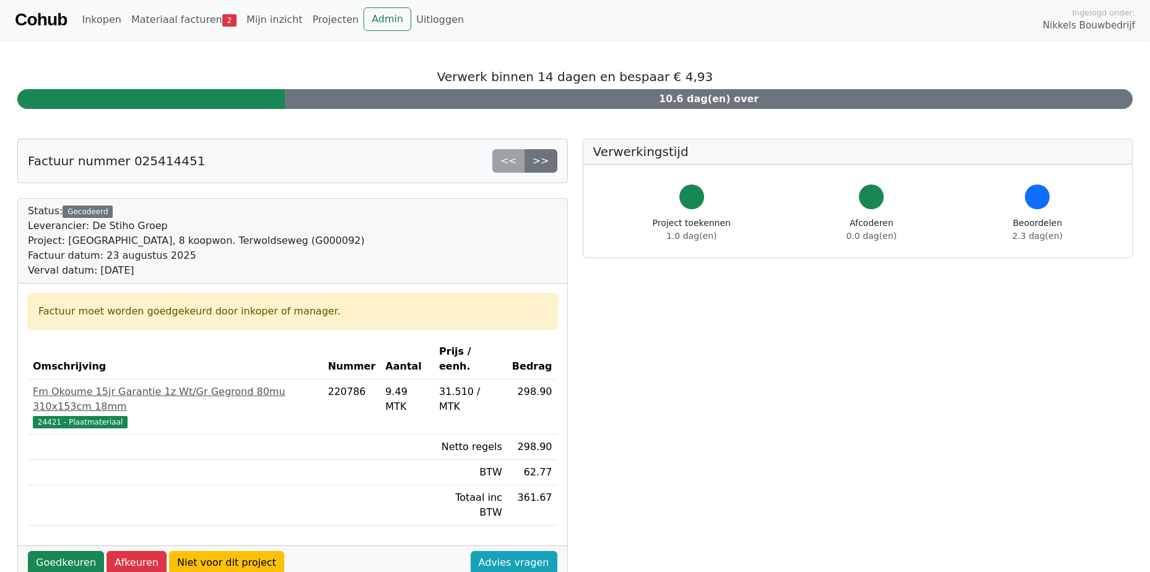 The height and width of the screenshot is (572, 1150). What do you see at coordinates (407, 399) in the screenshot?
I see `div: 9.49 MTK` at bounding box center [407, 399].